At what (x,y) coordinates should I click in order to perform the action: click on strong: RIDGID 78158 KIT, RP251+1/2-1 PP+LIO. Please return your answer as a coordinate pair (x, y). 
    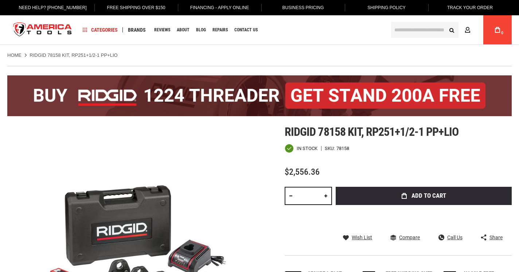
    Looking at the image, I should click on (73, 55).